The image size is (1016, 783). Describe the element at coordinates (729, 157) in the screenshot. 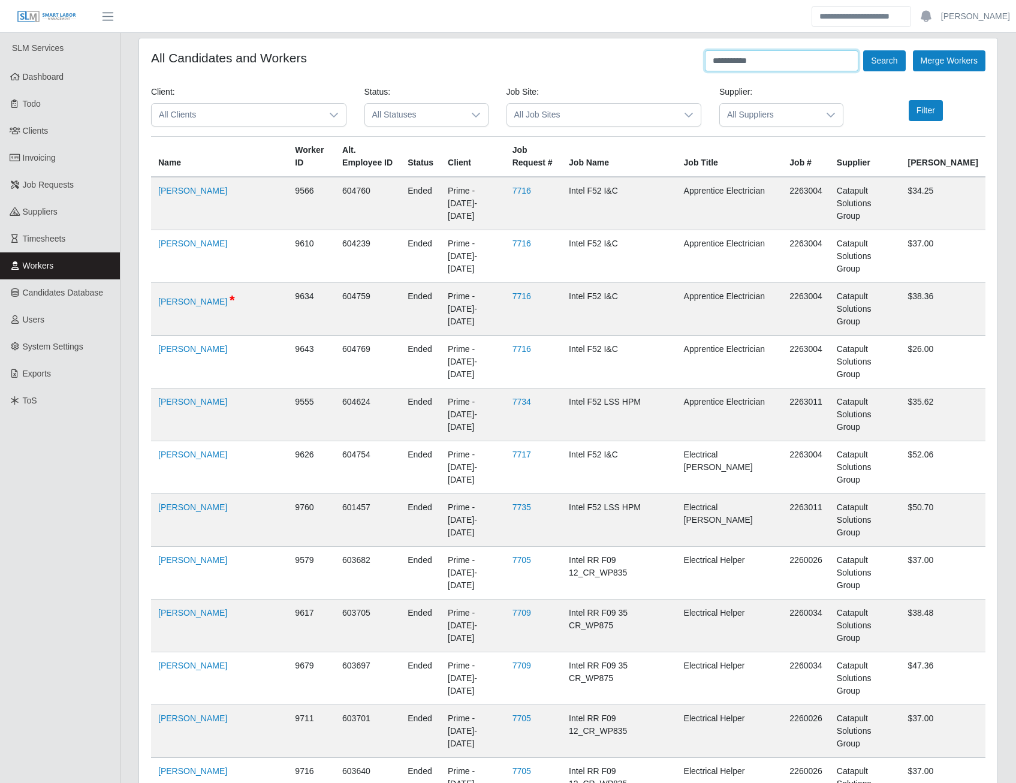

I see `th: Job Title` at that location.